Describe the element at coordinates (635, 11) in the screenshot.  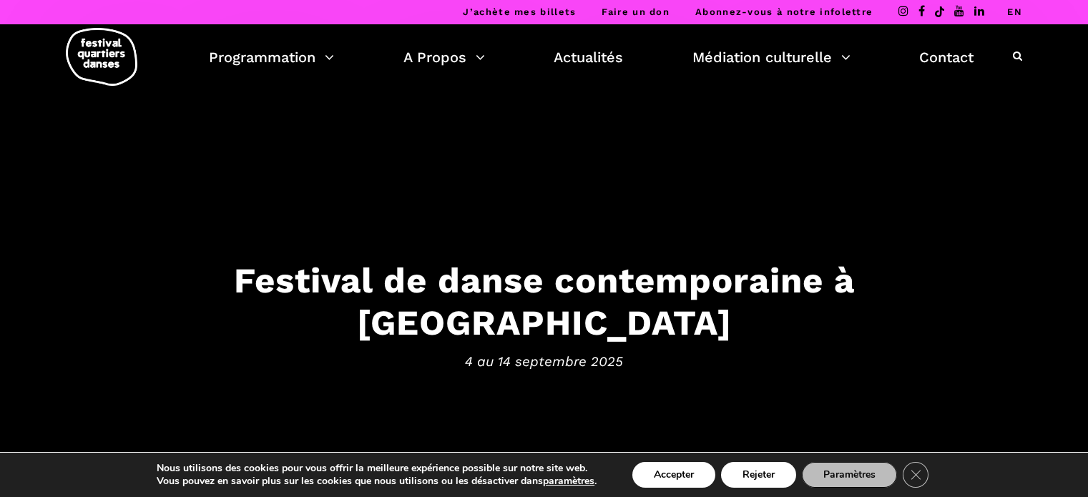
I see `a: Faire un don` at that location.